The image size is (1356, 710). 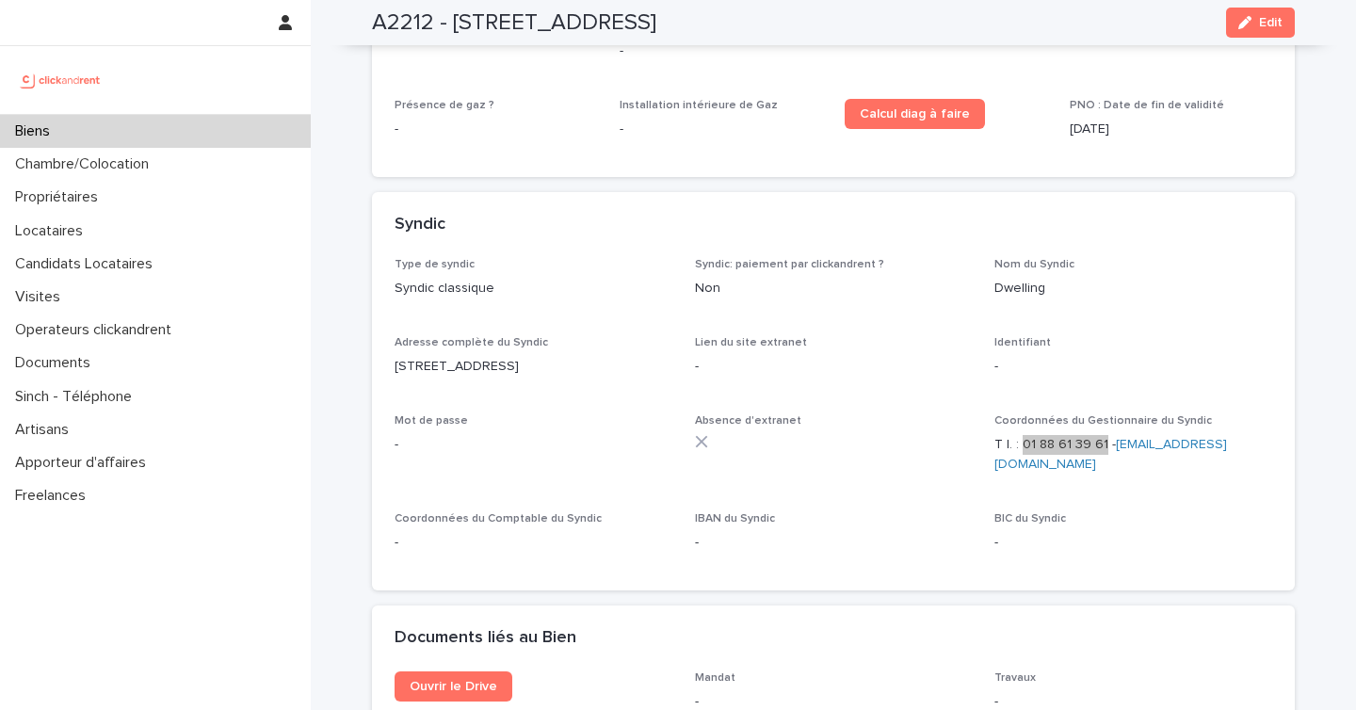 I want to click on h2: Syndic, so click(x=420, y=225).